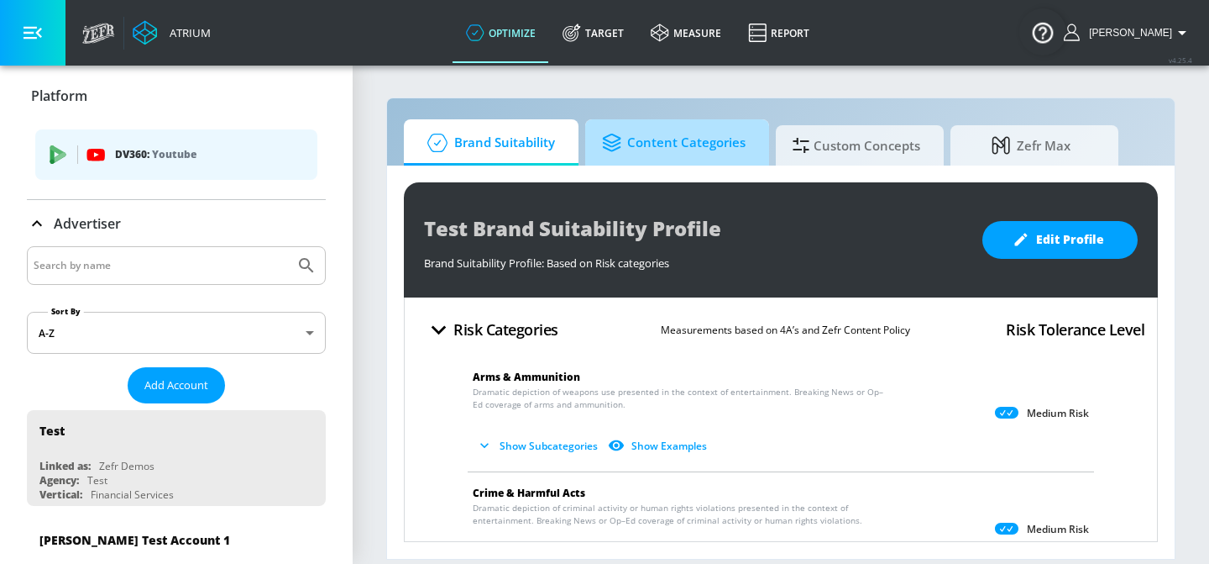 The height and width of the screenshot is (564, 1209). Describe the element at coordinates (66, 311) in the screenshot. I see `label: Sort By` at that location.